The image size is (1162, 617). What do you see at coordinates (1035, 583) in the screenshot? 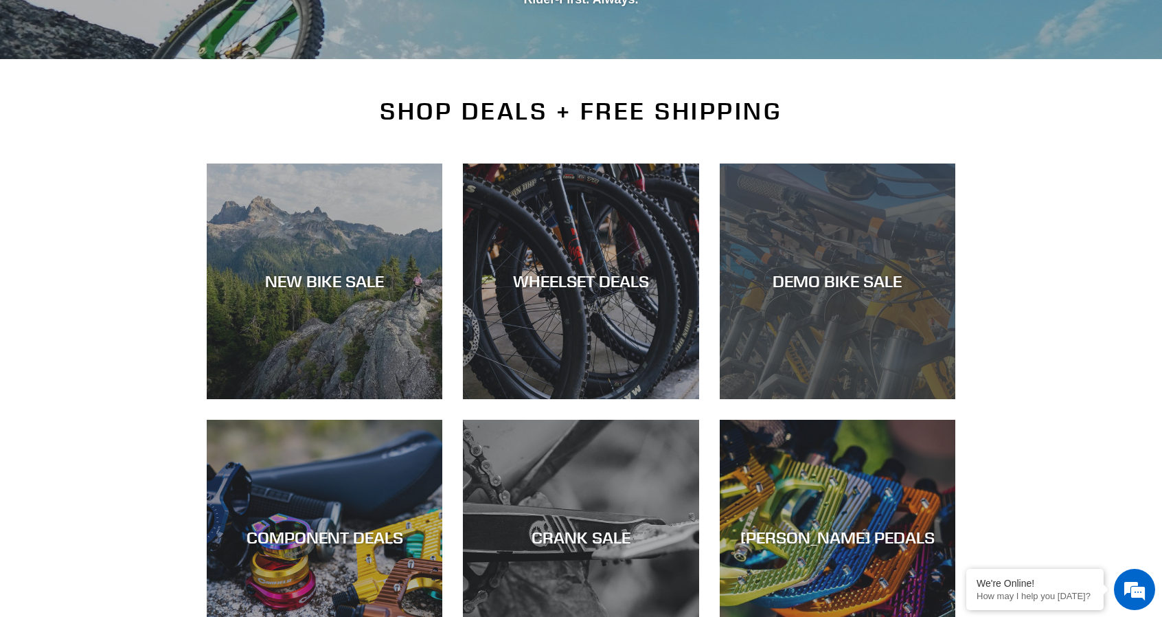
I see `div: We're Online!` at bounding box center [1035, 583].